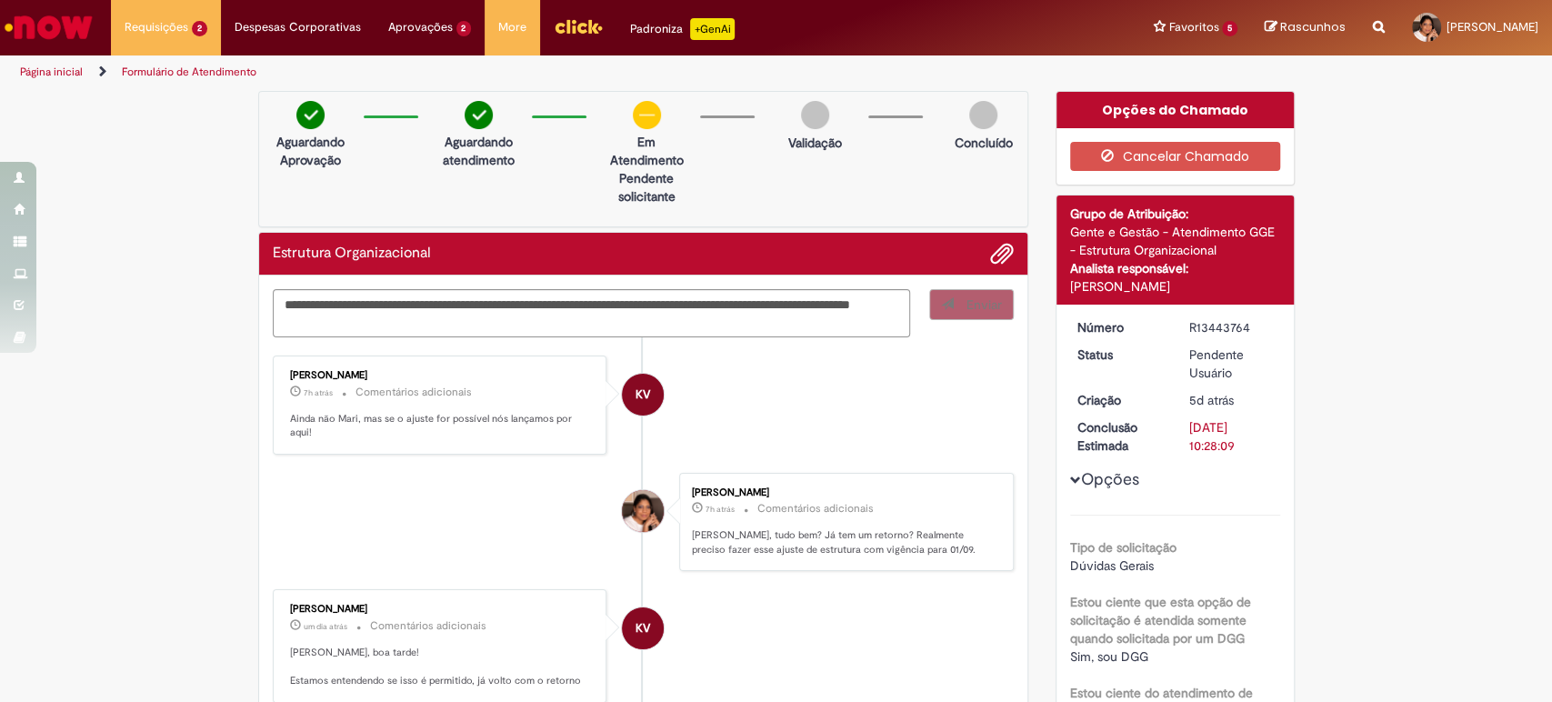 The width and height of the screenshot is (1552, 702). What do you see at coordinates (983, 143) in the screenshot?
I see `p: Concluído` at bounding box center [983, 143].